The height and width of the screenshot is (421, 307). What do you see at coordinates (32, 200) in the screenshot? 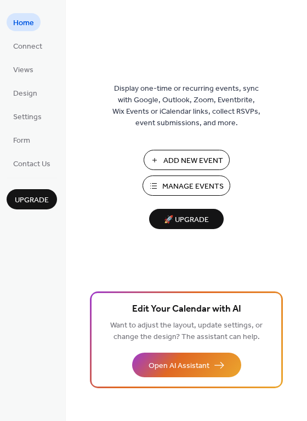
I see `span: Upgrade` at bounding box center [32, 200].